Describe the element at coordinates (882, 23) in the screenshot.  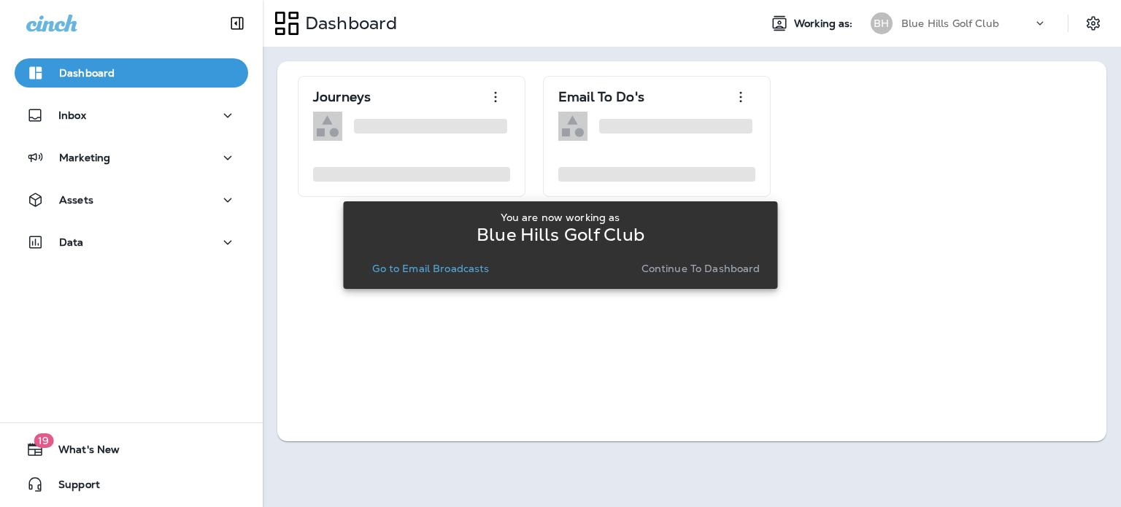
I see `div: BH` at that location.